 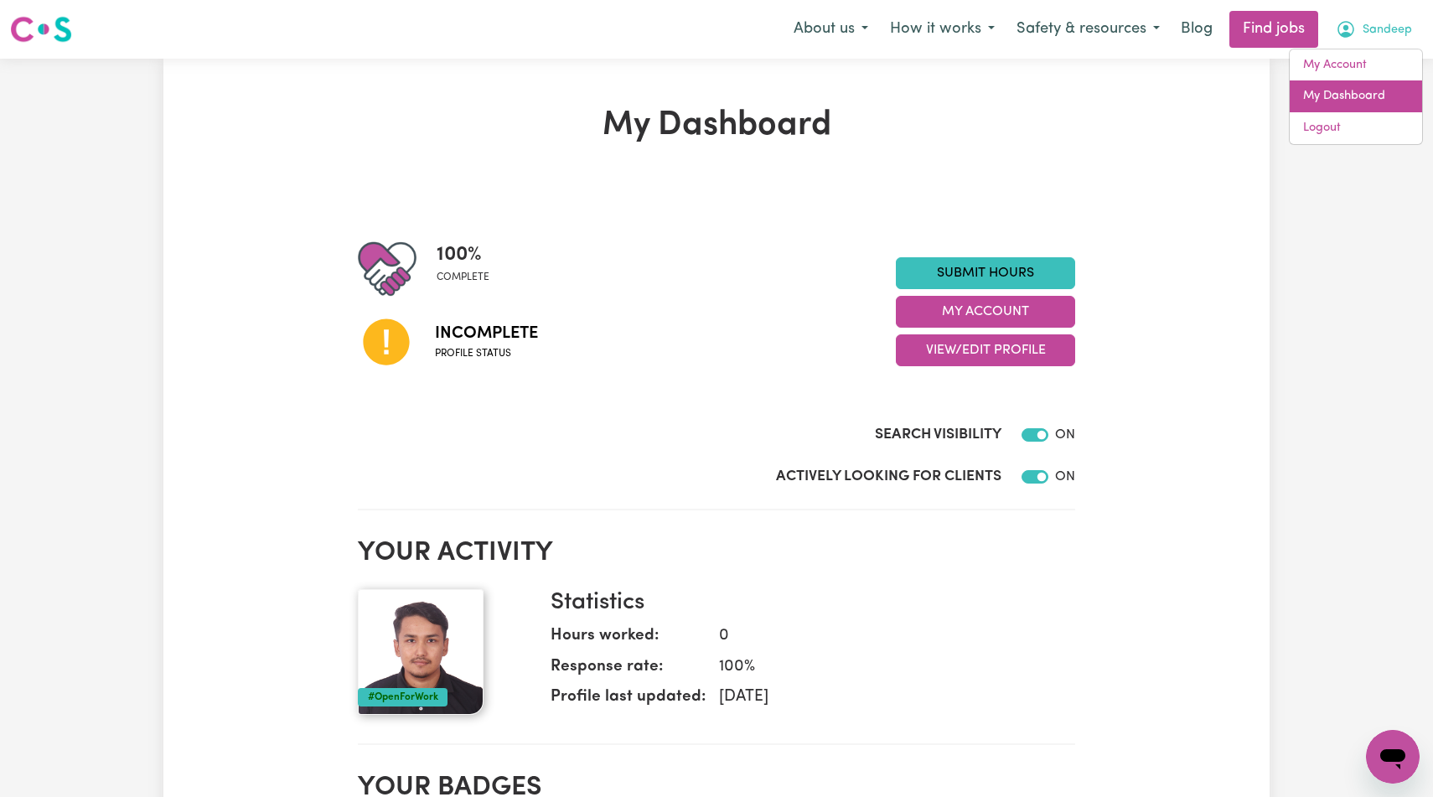 What do you see at coordinates (402, 697) in the screenshot?
I see `div: #OpenForWork` at bounding box center [402, 697].